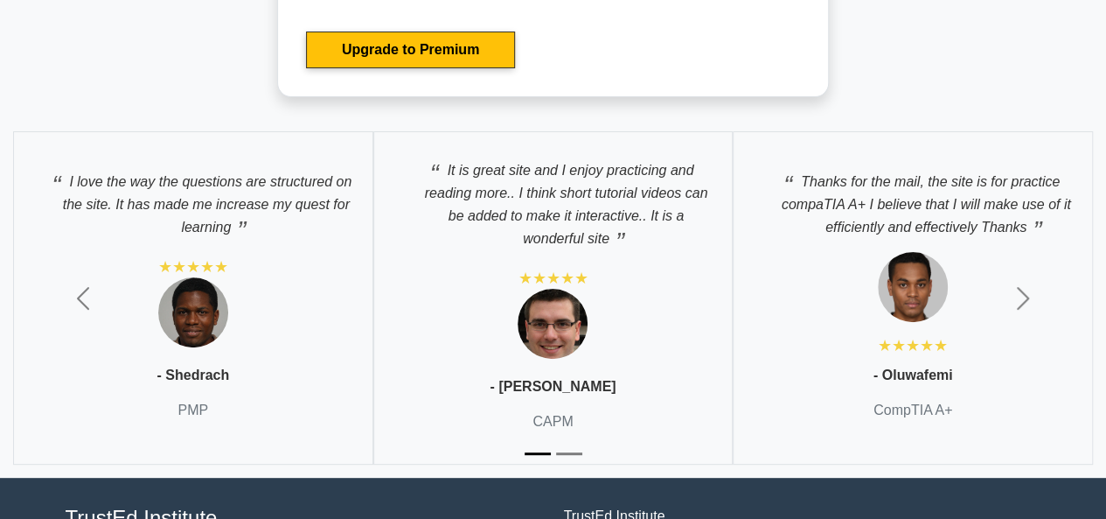 The width and height of the screenshot is (1106, 519). What do you see at coordinates (913, 410) in the screenshot?
I see `p: CompTIA A+` at bounding box center [913, 410].